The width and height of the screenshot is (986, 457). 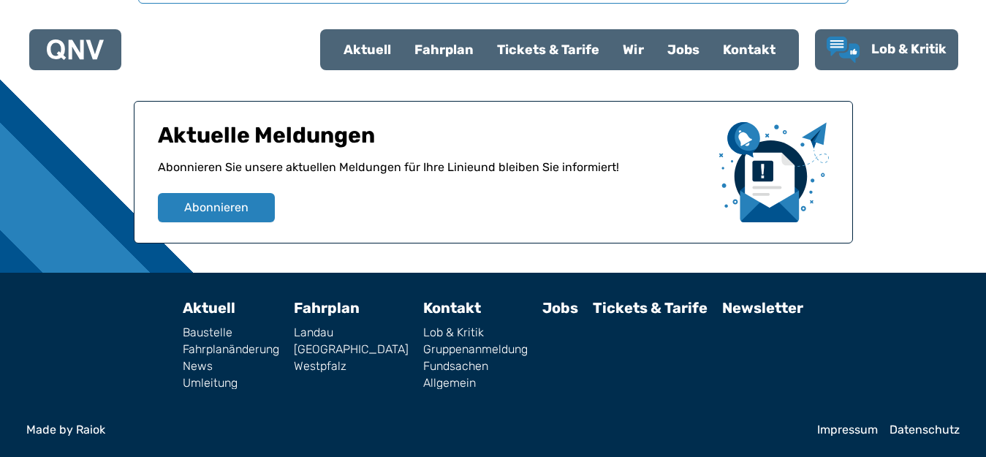 I want to click on a: Westpfalz, so click(x=351, y=366).